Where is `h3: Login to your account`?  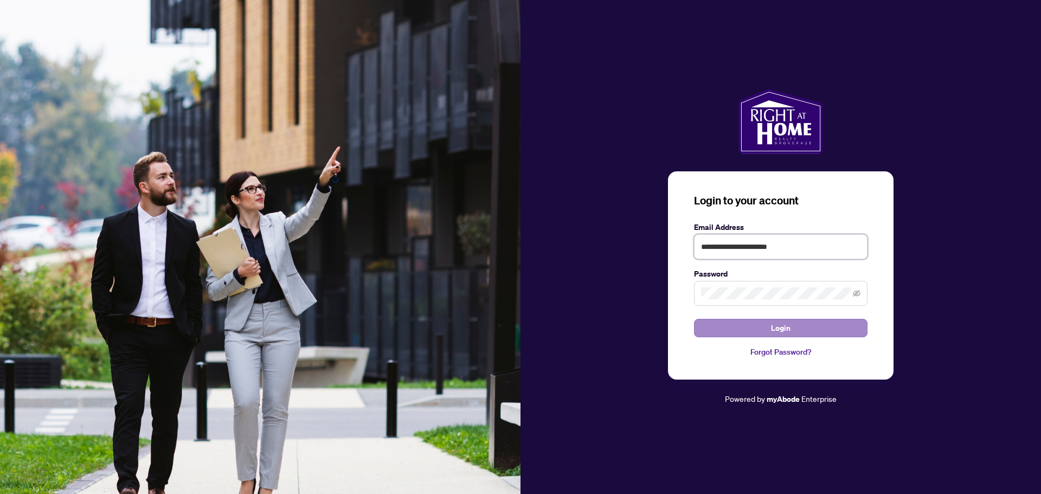 h3: Login to your account is located at coordinates (780, 201).